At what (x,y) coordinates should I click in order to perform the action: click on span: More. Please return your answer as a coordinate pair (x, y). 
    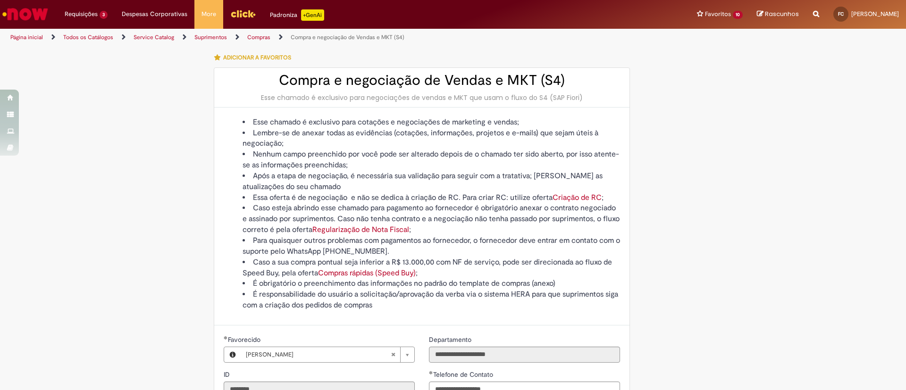
    Looking at the image, I should click on (209, 14).